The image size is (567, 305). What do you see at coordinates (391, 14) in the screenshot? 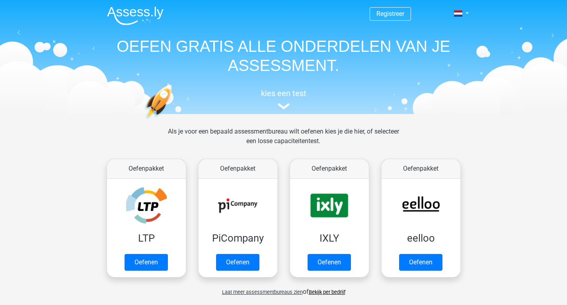
I see `a: Registreer` at bounding box center [391, 14].